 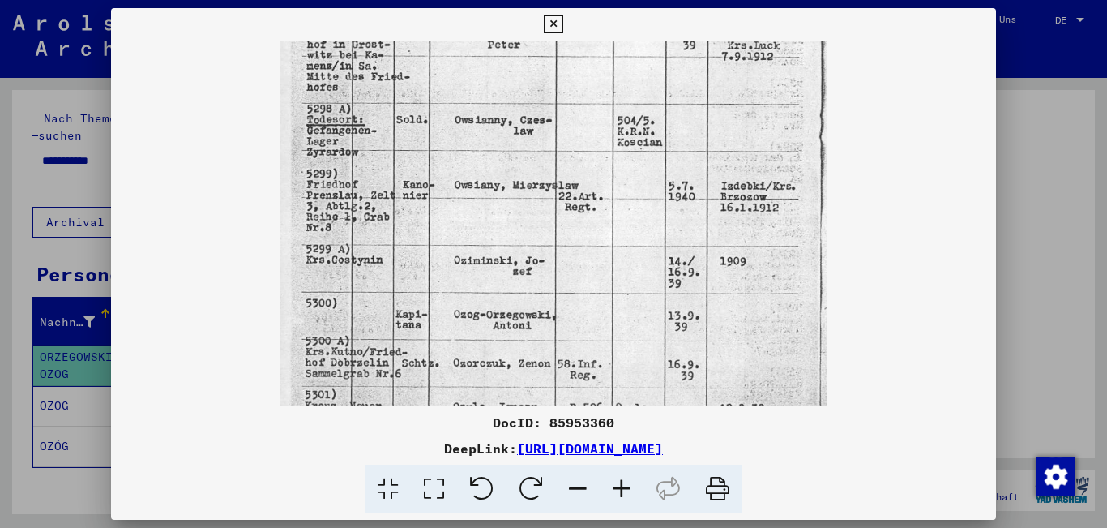 I want to click on div: DocID: 85953360, so click(x=553, y=422).